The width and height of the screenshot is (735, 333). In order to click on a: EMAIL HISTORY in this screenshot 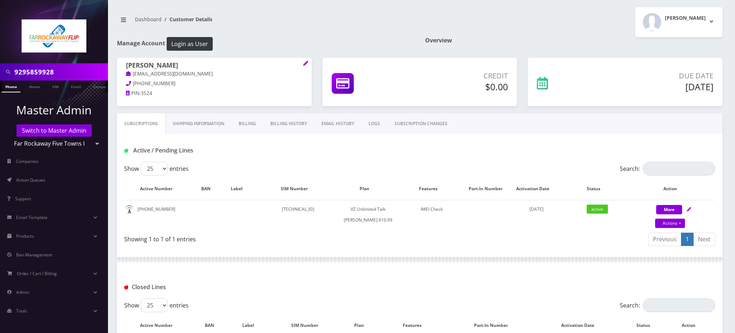, I will do `click(337, 124)`.